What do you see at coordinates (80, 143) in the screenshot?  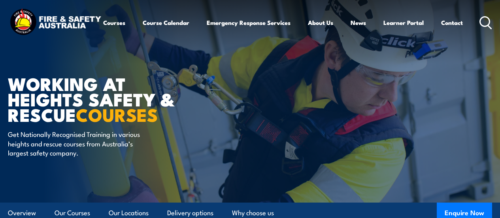 I see `p: Get Nationally Recognised Training in various heights and rescue courses from Australia’s largest...` at bounding box center [80, 143].